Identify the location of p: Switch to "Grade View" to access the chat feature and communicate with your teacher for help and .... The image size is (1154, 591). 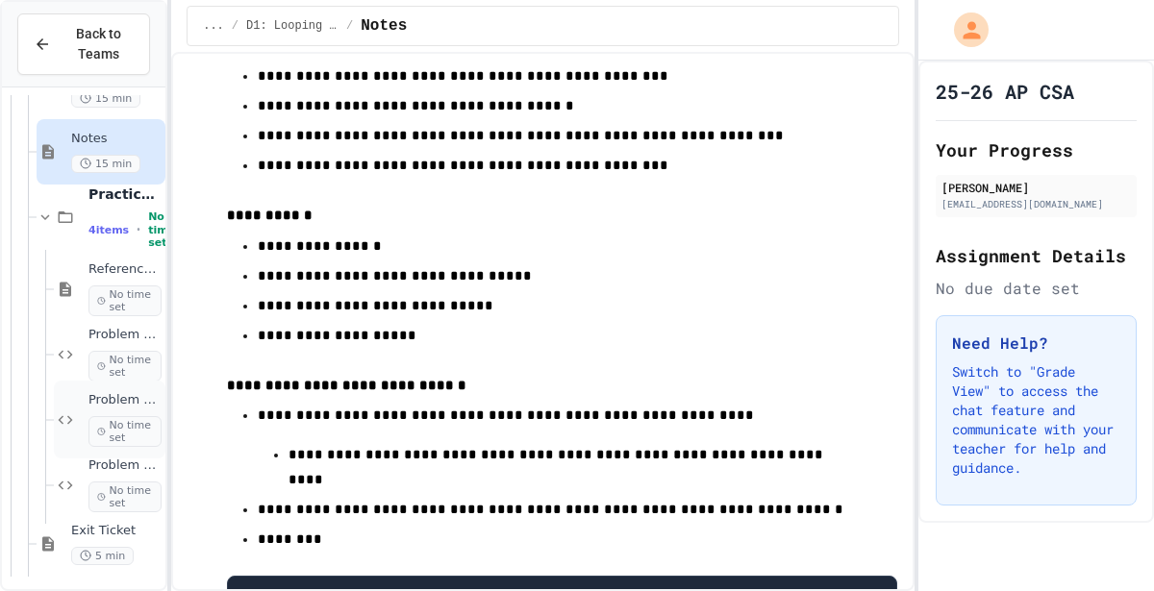
(1036, 420).